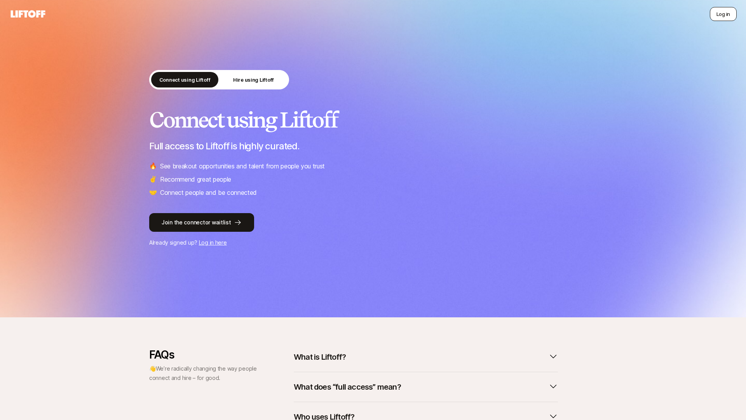 The width and height of the screenshot is (746, 420). Describe the element at coordinates (203, 373) in the screenshot. I see `span: We’re radically changing the way people connect and hire – for good.` at that location.